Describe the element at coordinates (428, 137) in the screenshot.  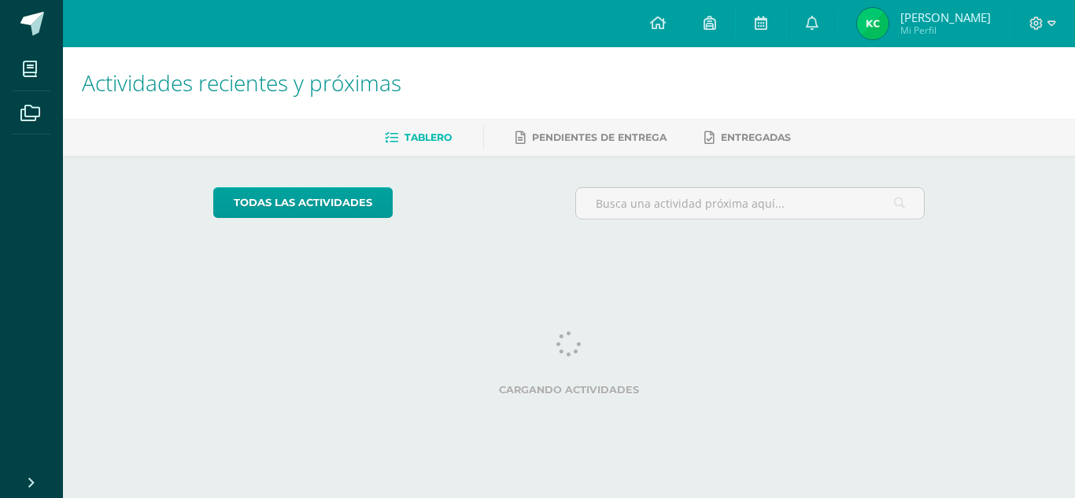
I see `span: Tablero` at that location.